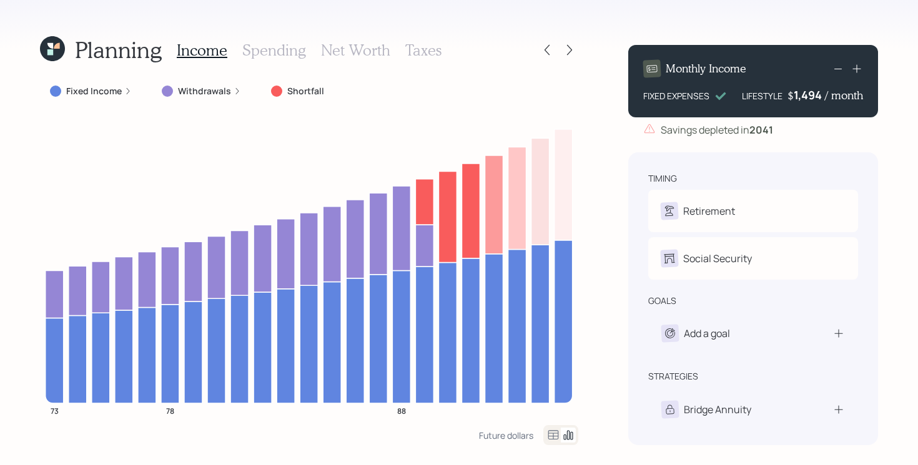  Describe the element at coordinates (676, 96) in the screenshot. I see `div: FIXED EXPENSES` at that location.